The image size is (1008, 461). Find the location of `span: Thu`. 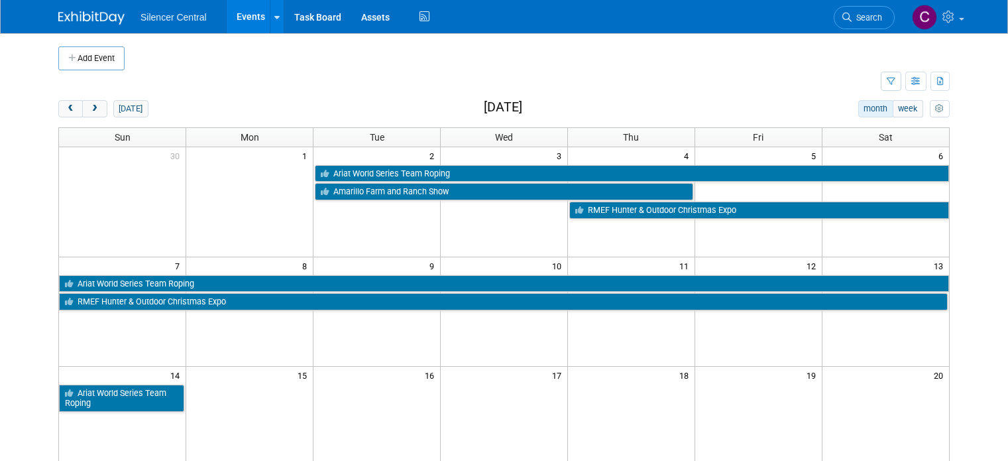

span: Thu is located at coordinates (631, 137).